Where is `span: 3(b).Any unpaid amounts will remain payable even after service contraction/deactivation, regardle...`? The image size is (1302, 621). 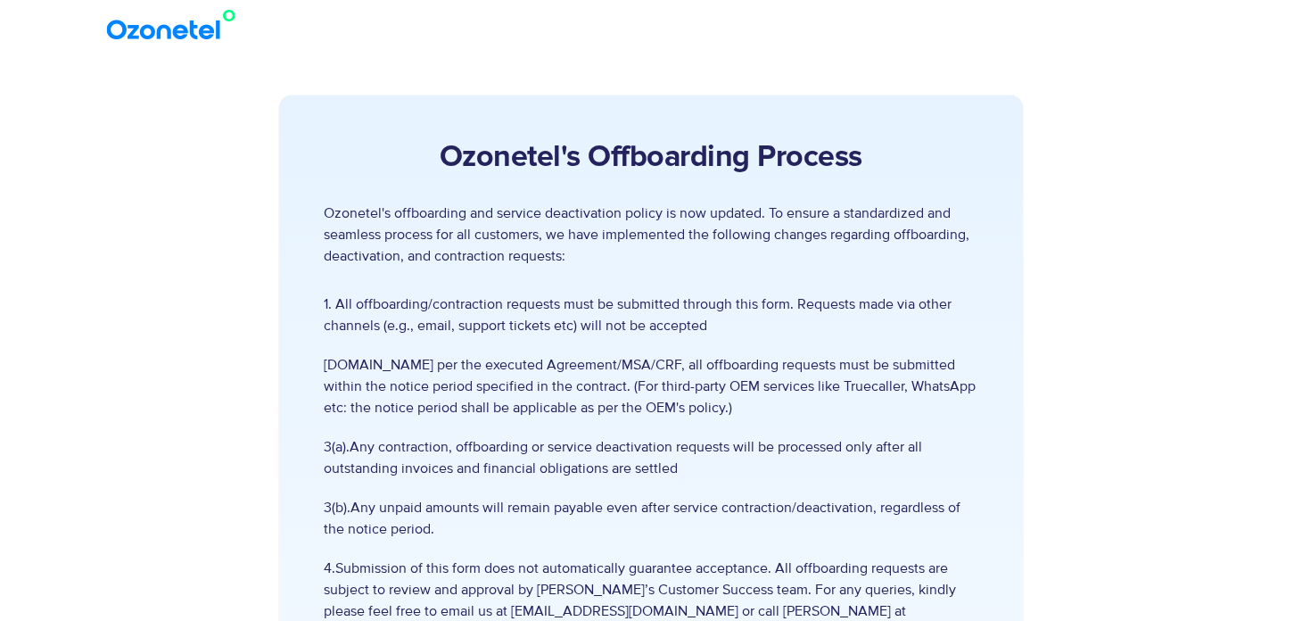 span: 3(b).Any unpaid amounts will remain payable even after service contraction/deactivation, regardle... is located at coordinates (650, 518).